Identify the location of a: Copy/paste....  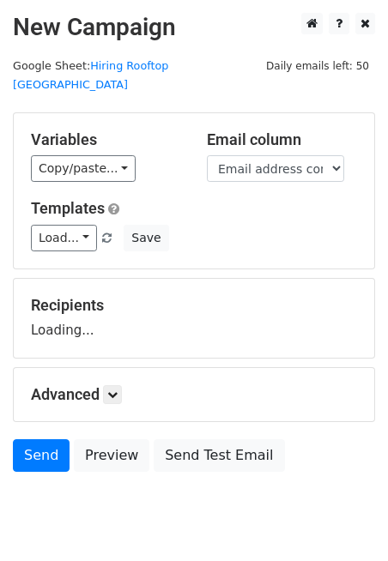
(83, 168).